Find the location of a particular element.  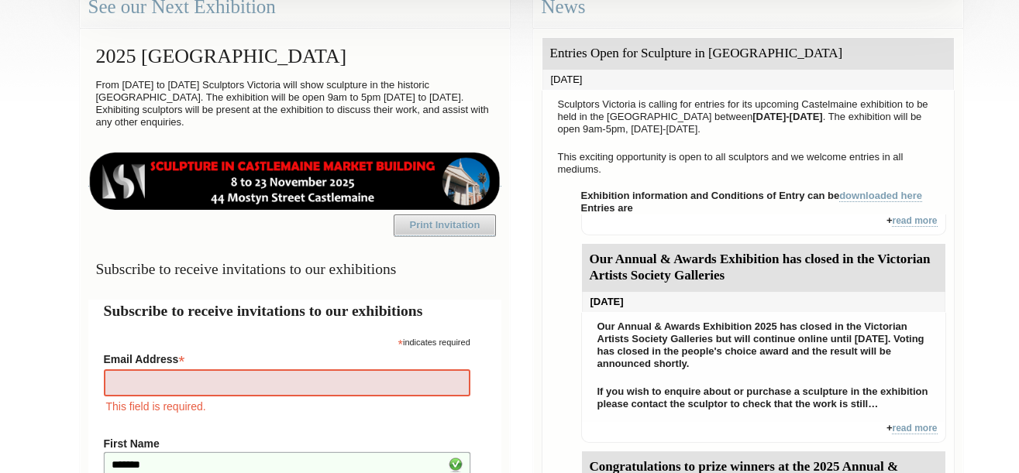

div: Our Annual & Awards Exhibition has closed in the Victorian Artists Society Galleries is located at coordinates (763, 268).